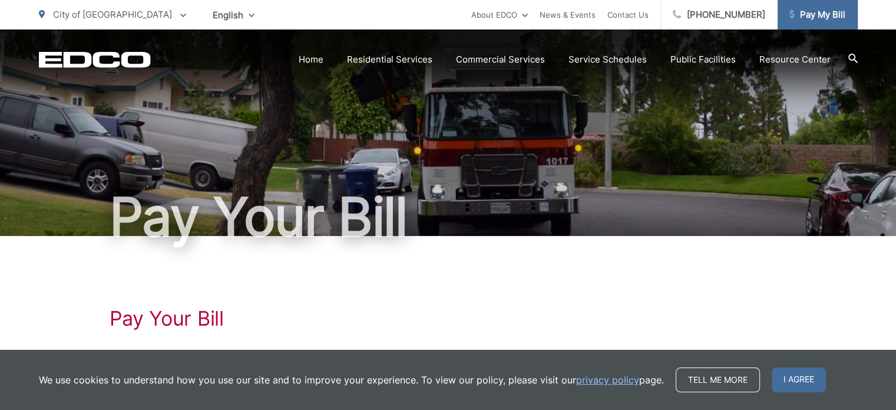 The height and width of the screenshot is (410, 896). I want to click on a: Residential Services, so click(390, 60).